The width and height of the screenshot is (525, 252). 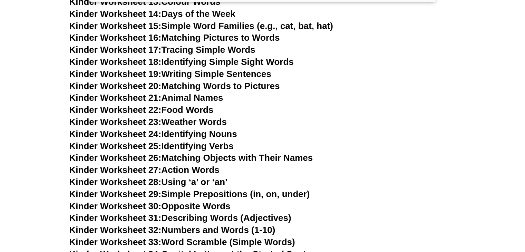 What do you see at coordinates (115, 50) in the screenshot?
I see `span: Kinder Worksheet 17:` at bounding box center [115, 50].